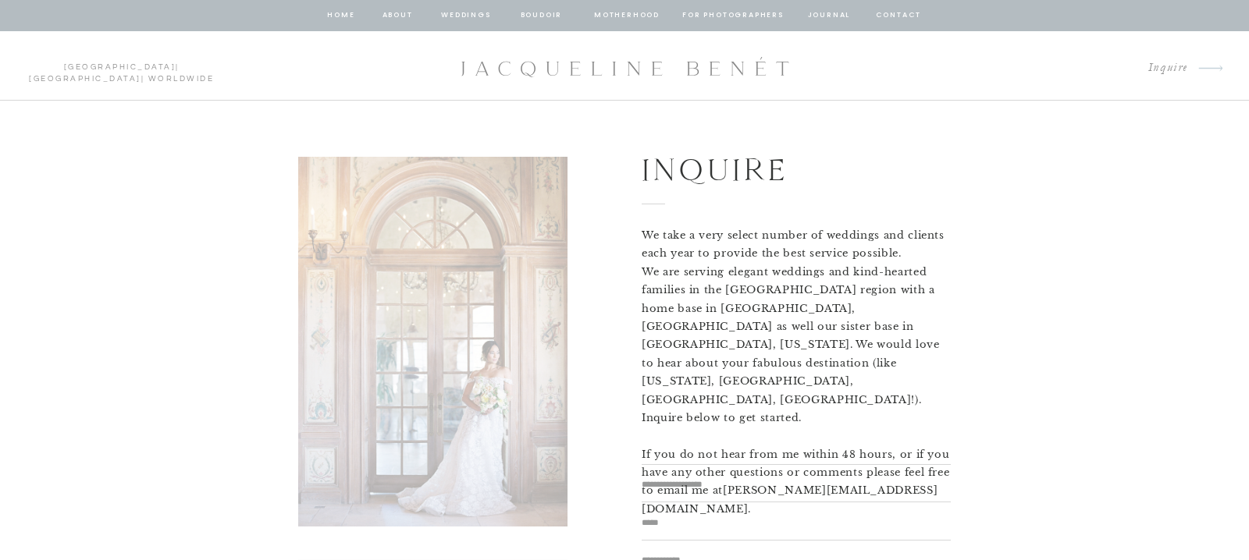 The image size is (1249, 560). Describe the element at coordinates (397, 16) in the screenshot. I see `a: about` at that location.